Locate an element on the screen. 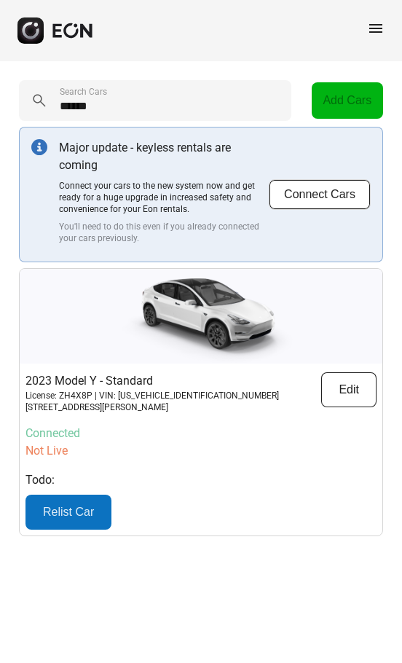 This screenshot has height=663, width=402. p: 2023 Model Y - Standard is located at coordinates (152, 381).